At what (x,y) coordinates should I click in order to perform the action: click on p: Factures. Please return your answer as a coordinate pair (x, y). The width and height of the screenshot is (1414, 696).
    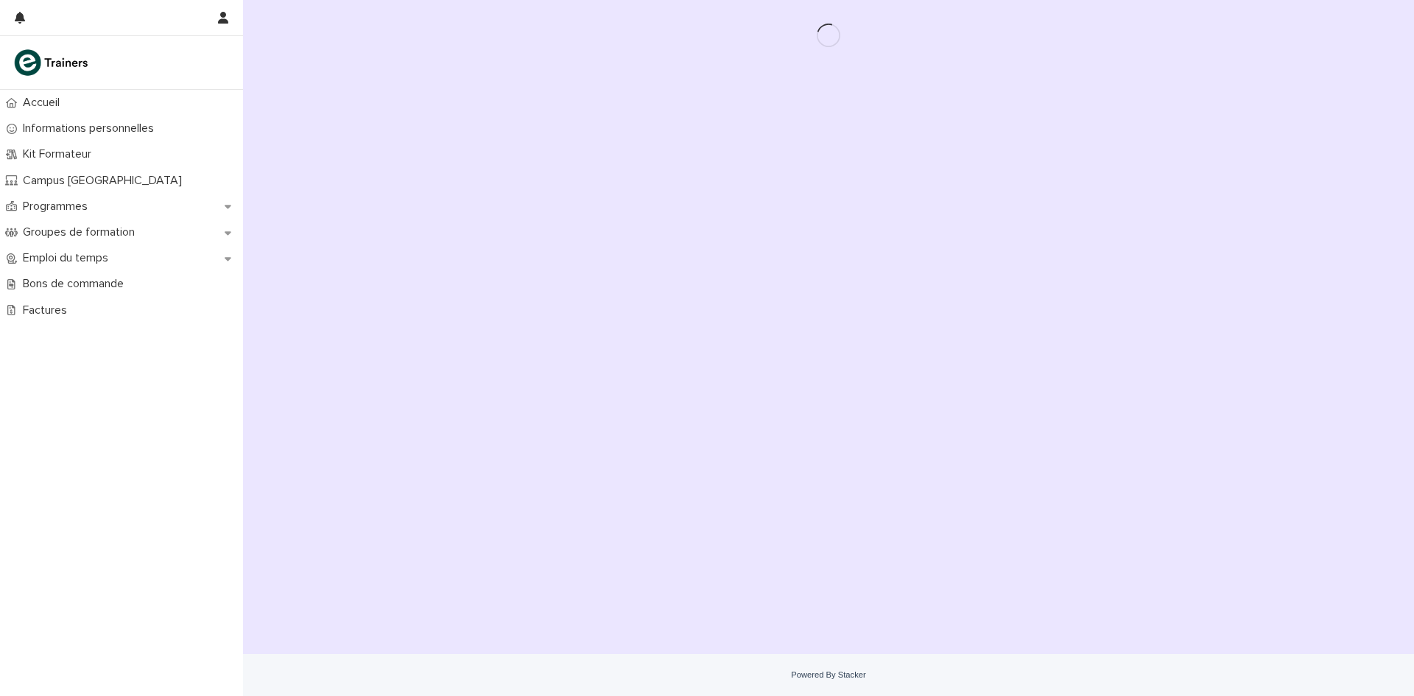
    Looking at the image, I should click on (48, 310).